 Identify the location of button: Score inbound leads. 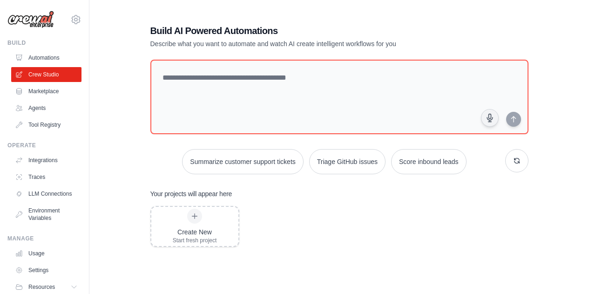
(429, 161).